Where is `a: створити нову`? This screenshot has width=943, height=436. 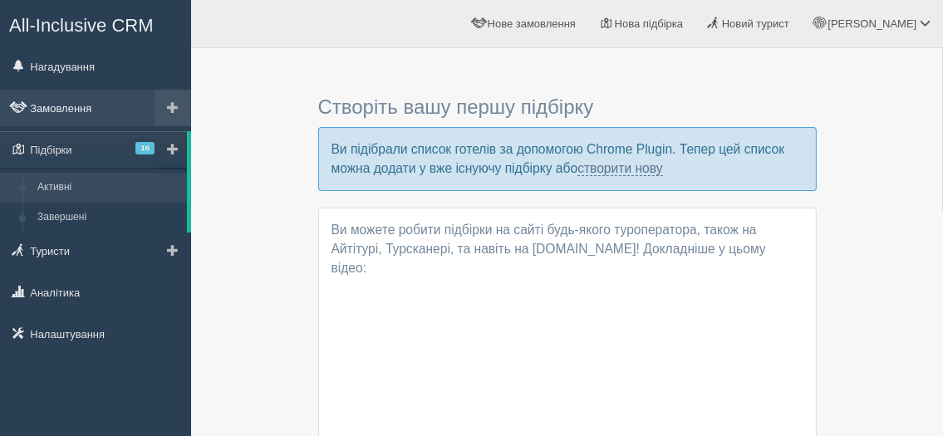 a: створити нову is located at coordinates (620, 169).